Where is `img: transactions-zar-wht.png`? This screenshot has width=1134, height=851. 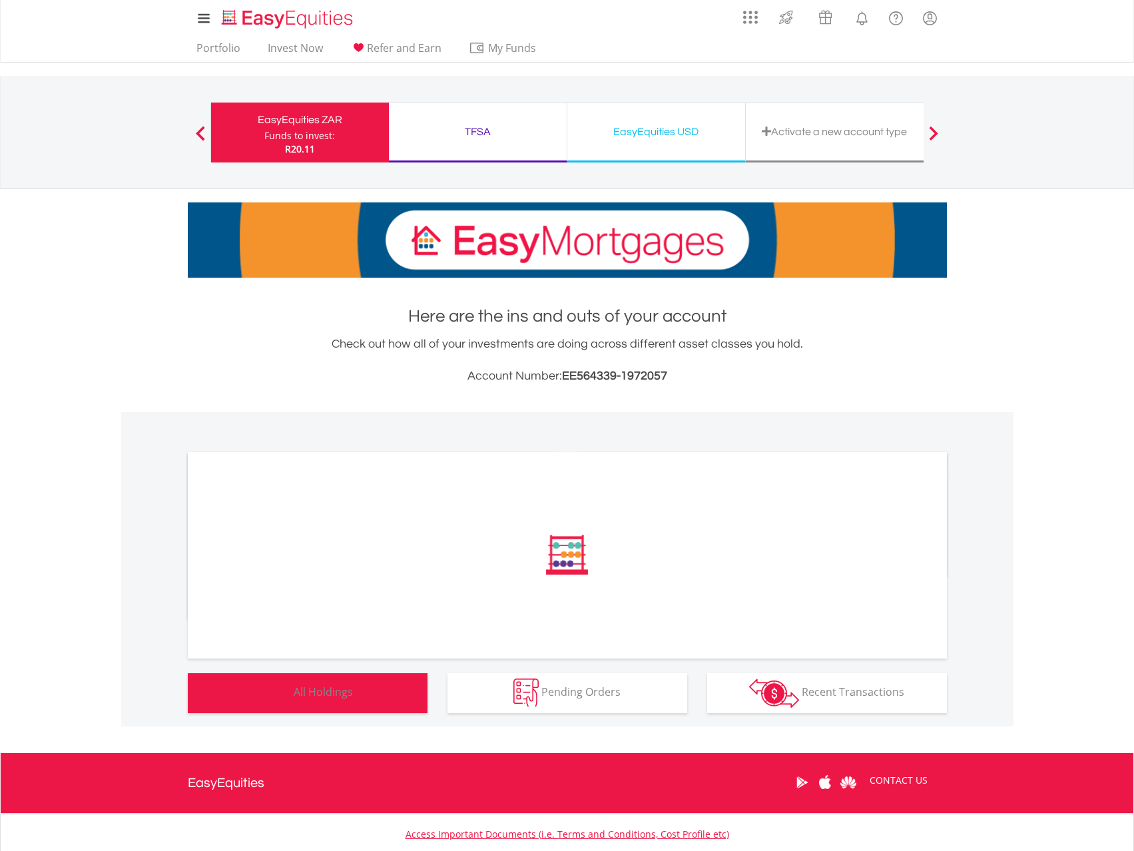
img: transactions-zar-wht.png is located at coordinates (774, 693).